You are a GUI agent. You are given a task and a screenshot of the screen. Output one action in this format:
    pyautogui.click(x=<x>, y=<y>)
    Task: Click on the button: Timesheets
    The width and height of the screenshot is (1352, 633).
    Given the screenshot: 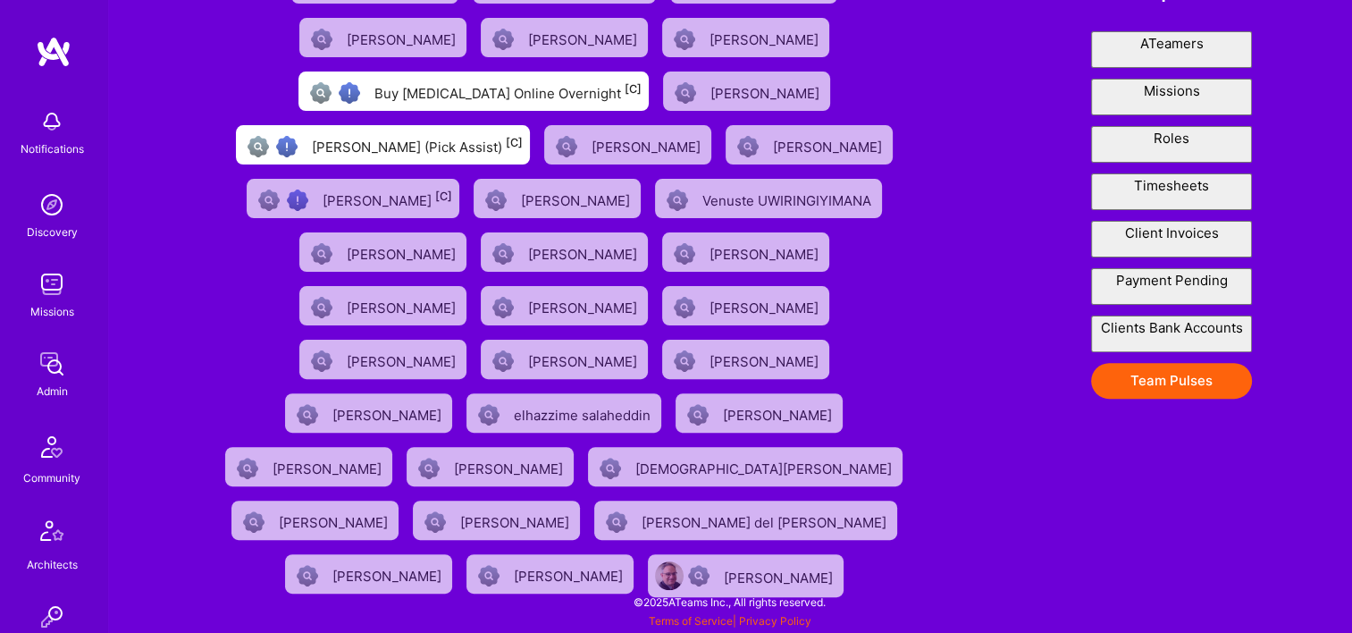 What is the action you would take?
    pyautogui.click(x=1172, y=191)
    